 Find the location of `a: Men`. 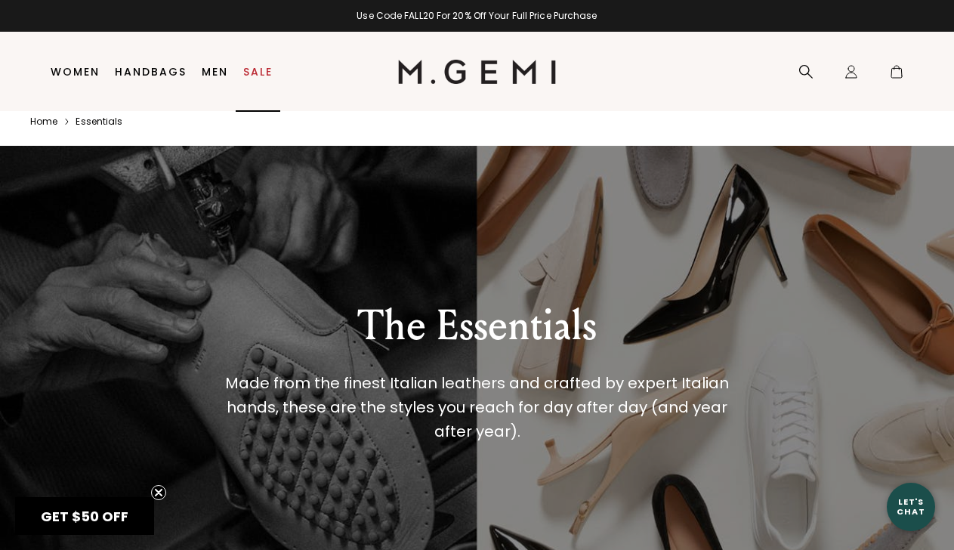

a: Men is located at coordinates (215, 72).